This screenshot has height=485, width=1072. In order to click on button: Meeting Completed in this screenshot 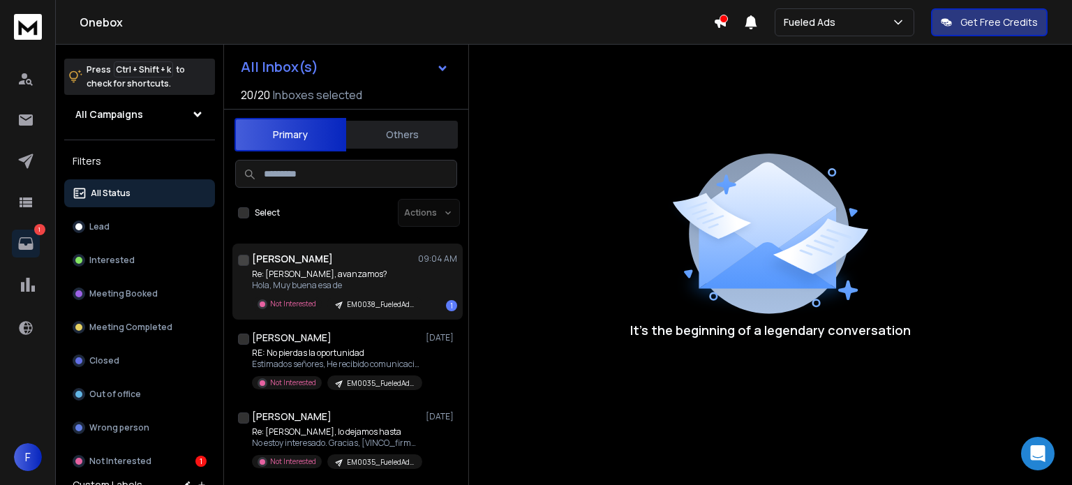, I will do `click(140, 327)`.